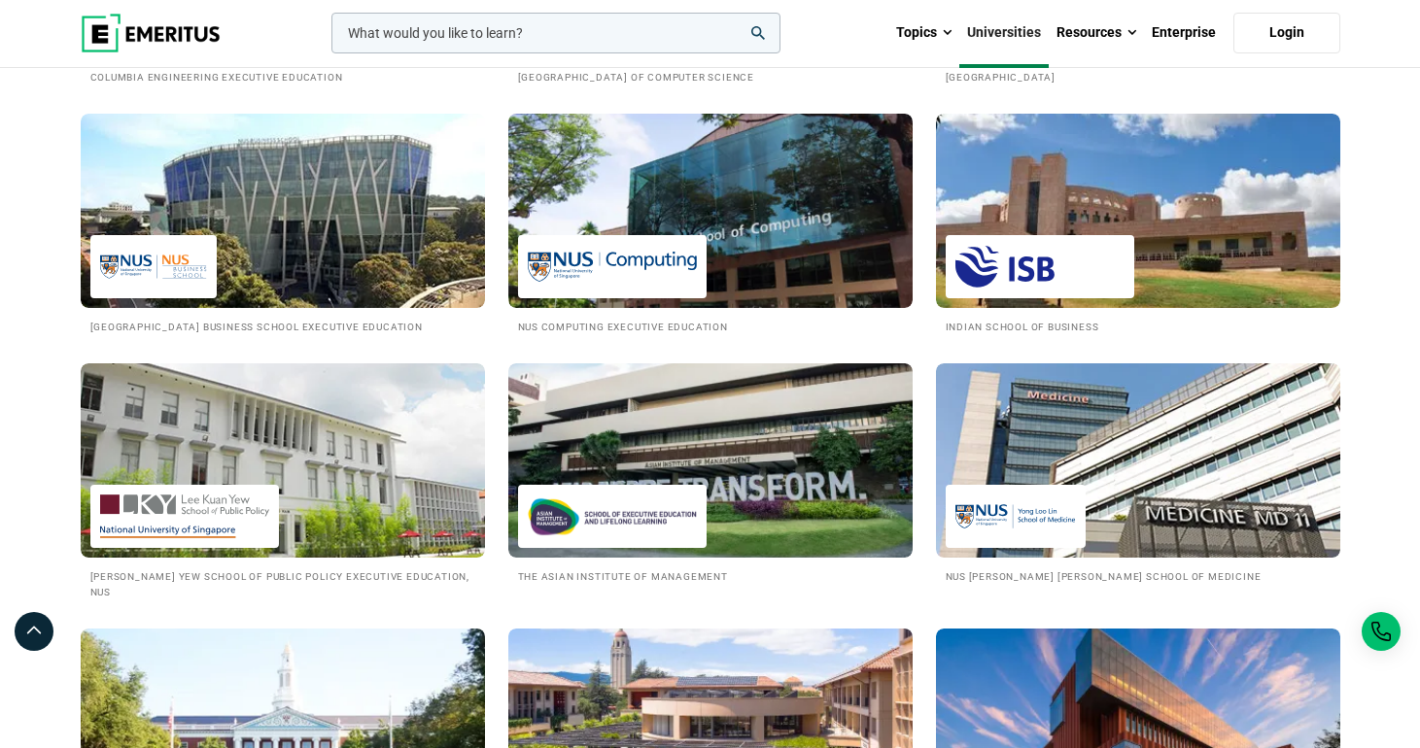 The height and width of the screenshot is (748, 1420). I want to click on img: Asian Institute of Management, so click(612, 516).